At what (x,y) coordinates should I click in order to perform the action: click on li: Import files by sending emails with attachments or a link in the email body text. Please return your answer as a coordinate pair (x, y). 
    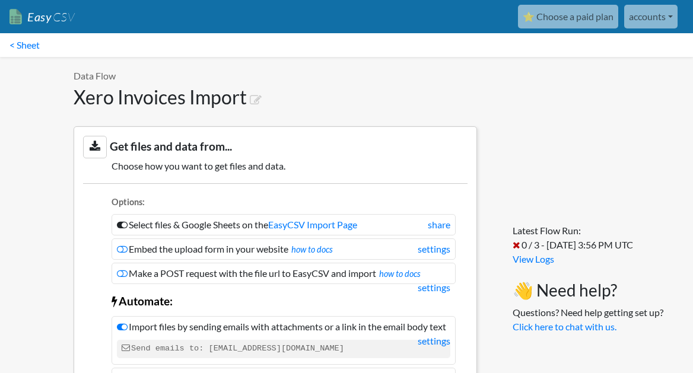
    Looking at the image, I should click on (284, 340).